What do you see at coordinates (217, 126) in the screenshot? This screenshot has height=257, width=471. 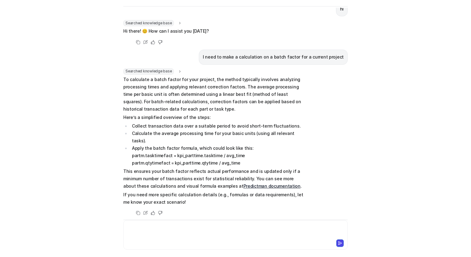 I see `li: Collect transaction data over a suitable period to avoid short-term fluctuations.` at bounding box center [217, 126].